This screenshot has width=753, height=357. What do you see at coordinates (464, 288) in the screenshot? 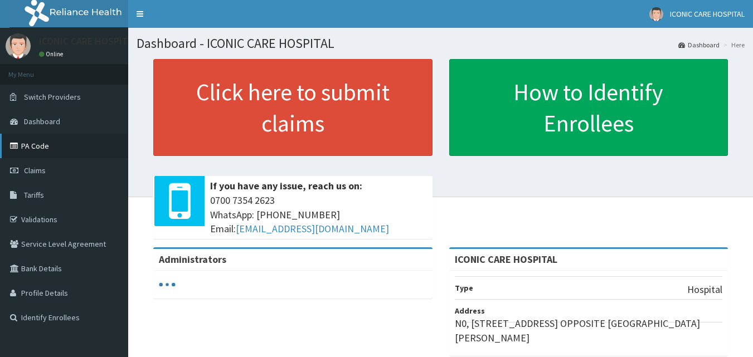
I see `b: Type` at bounding box center [464, 288].